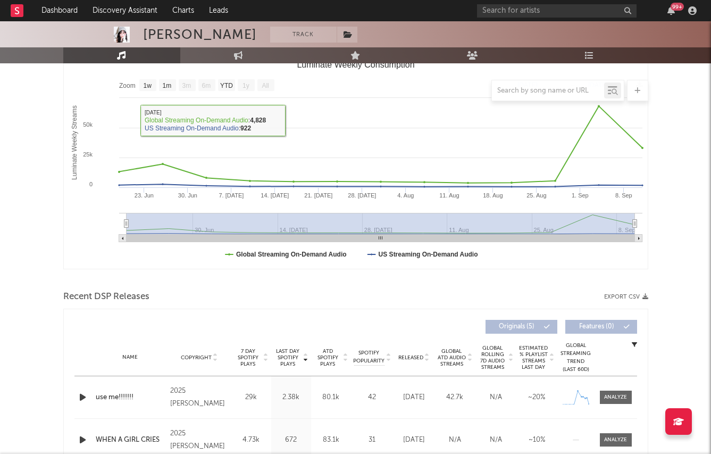 The height and width of the screenshot is (454, 711). Describe the element at coordinates (534, 358) in the screenshot. I see `span: Estimated % Playlist Streams Last Day` at that location.